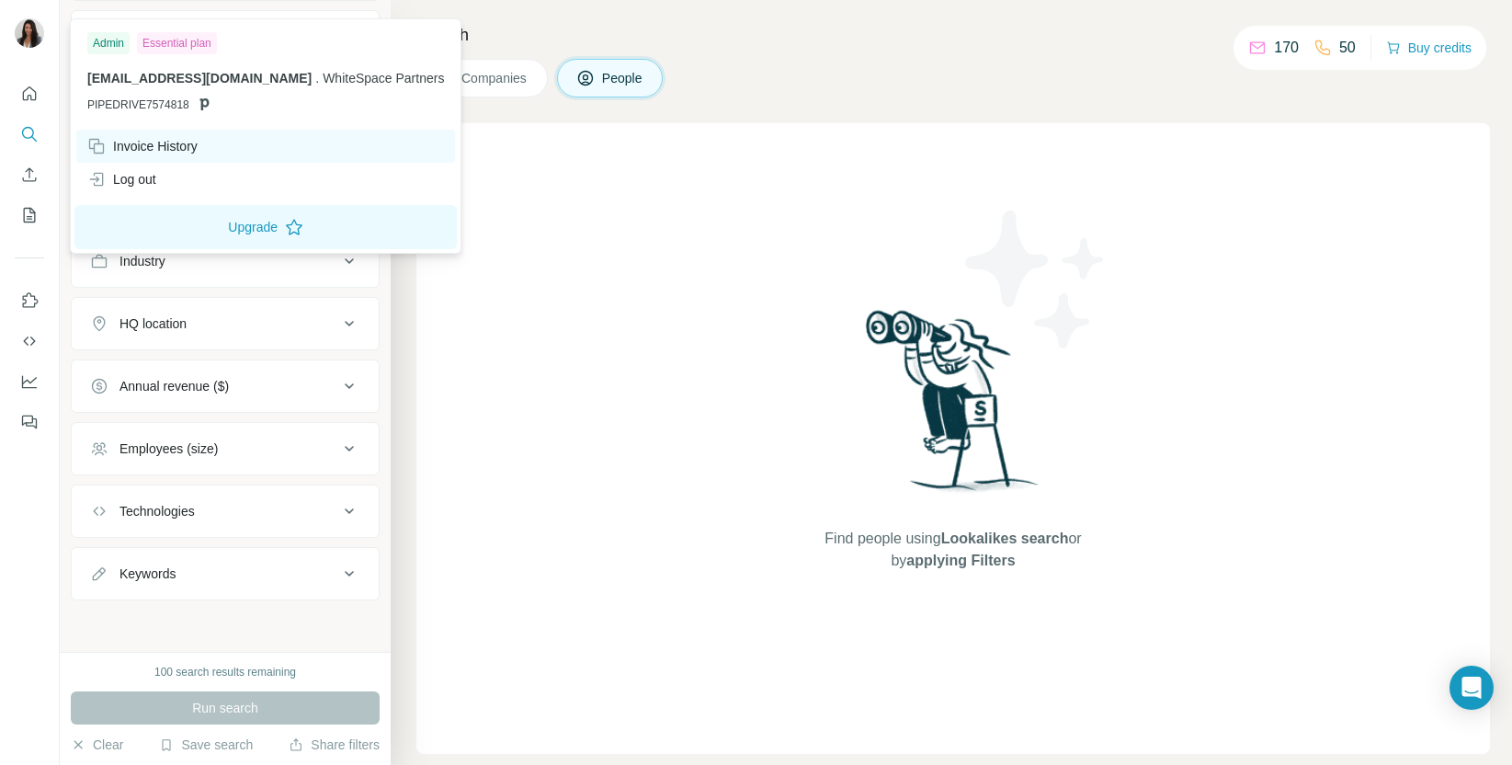 The image size is (1512, 765). I want to click on button: Clear, so click(97, 745).